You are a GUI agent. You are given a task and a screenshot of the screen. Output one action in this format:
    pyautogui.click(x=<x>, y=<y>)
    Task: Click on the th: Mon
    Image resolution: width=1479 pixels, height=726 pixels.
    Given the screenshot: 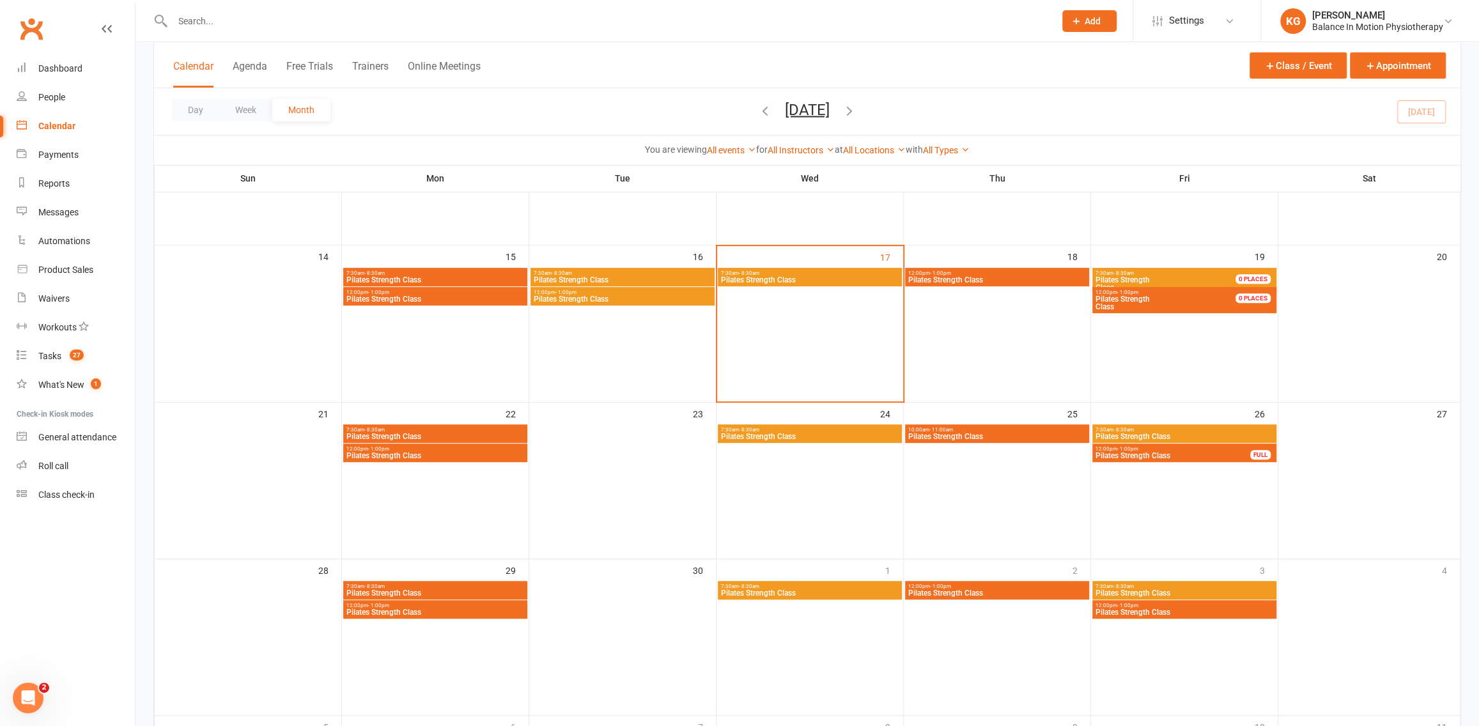 What is the action you would take?
    pyautogui.click(x=435, y=178)
    